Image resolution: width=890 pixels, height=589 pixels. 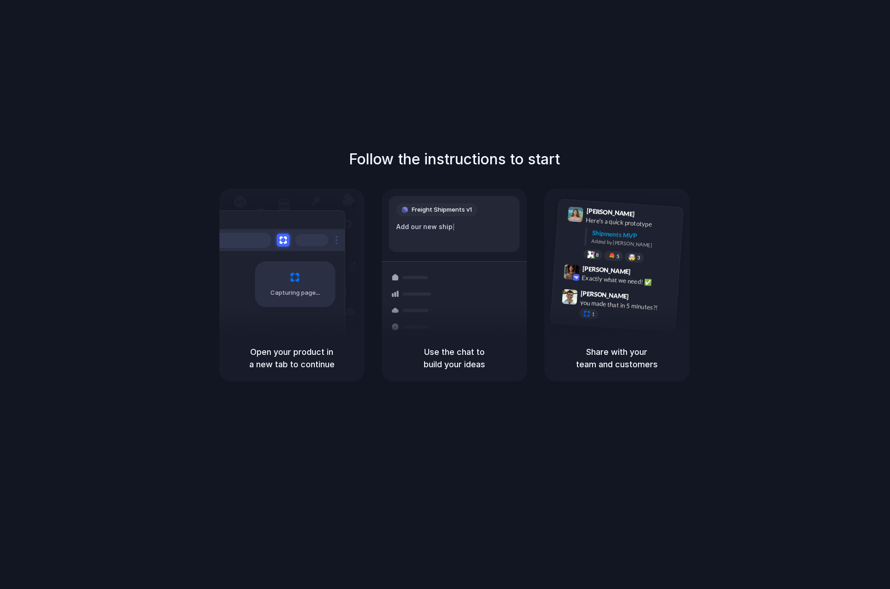 What do you see at coordinates (454, 227) in the screenshot?
I see `div: Add our new ship` at bounding box center [454, 227].